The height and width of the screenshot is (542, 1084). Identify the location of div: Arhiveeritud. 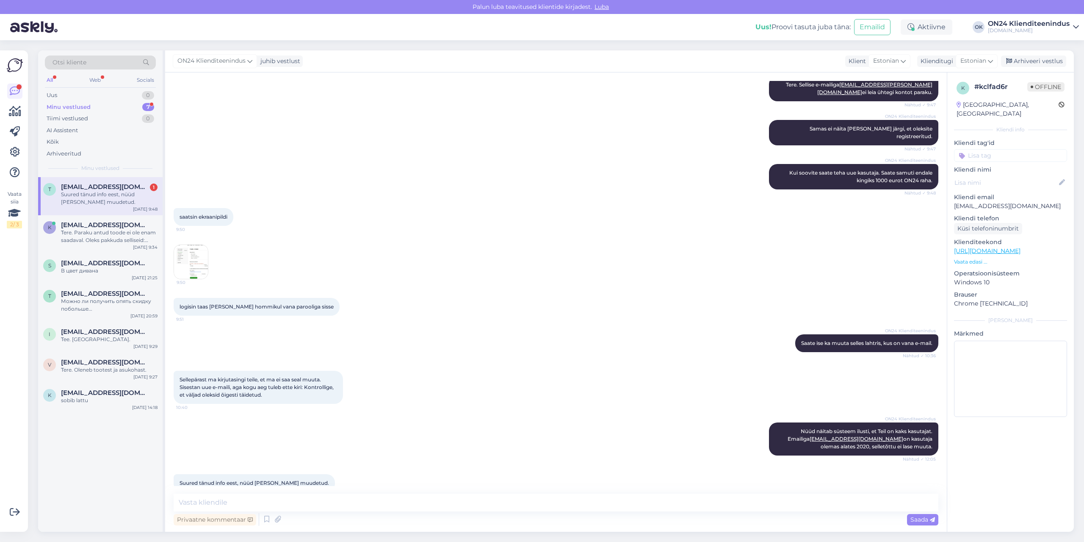
(64, 154).